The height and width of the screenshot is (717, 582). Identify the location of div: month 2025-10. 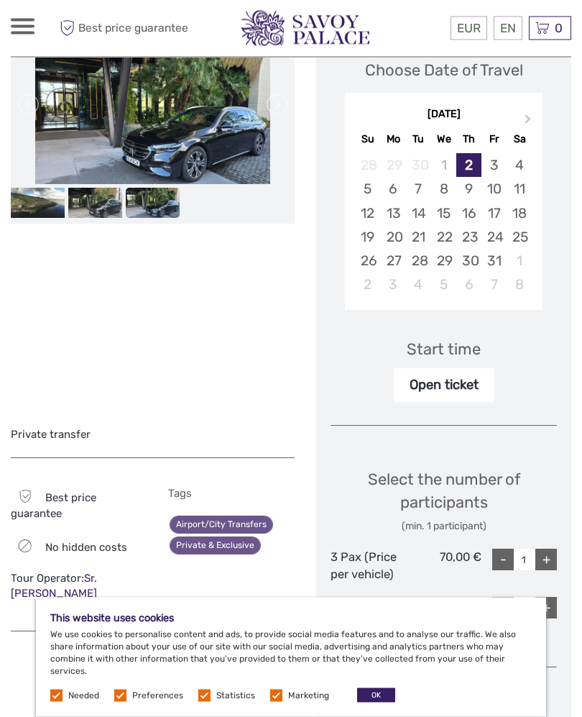
(443, 225).